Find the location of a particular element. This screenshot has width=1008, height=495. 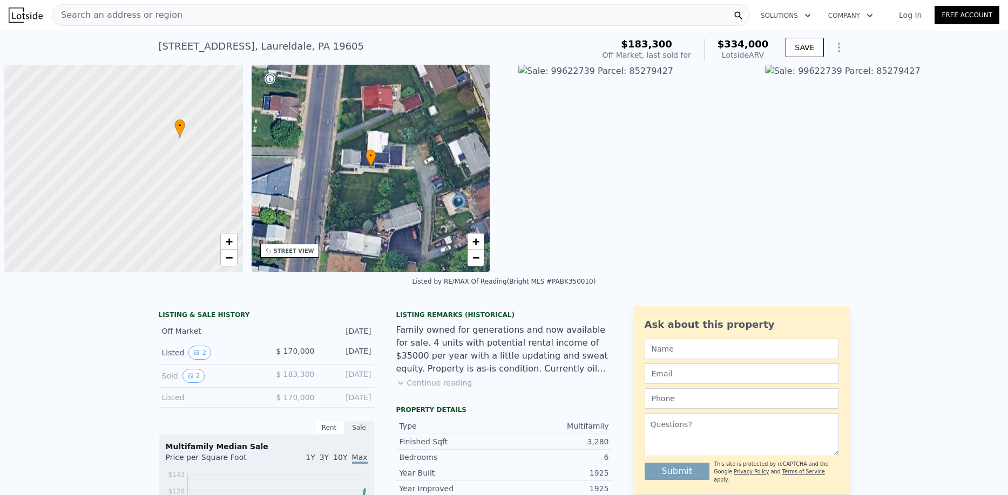

button: Show Options is located at coordinates (839, 47).